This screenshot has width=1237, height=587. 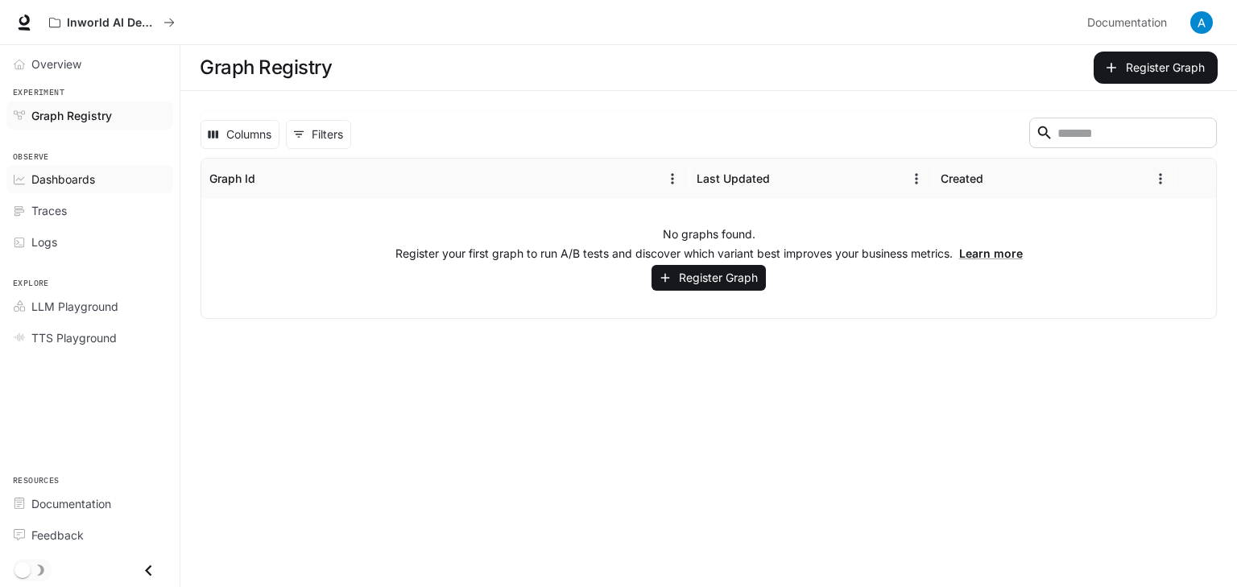 What do you see at coordinates (733, 178) in the screenshot?
I see `div: Last Updated` at bounding box center [733, 178].